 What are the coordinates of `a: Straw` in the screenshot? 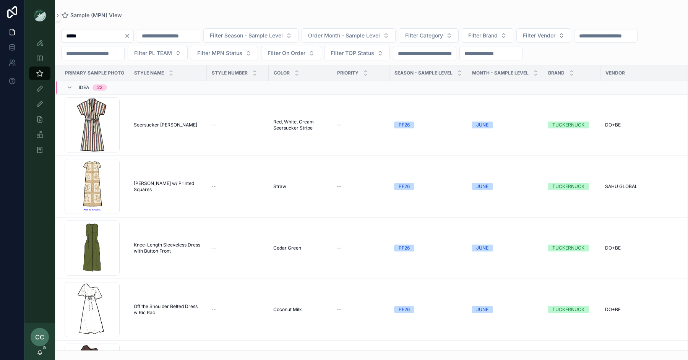 It's located at (300, 186).